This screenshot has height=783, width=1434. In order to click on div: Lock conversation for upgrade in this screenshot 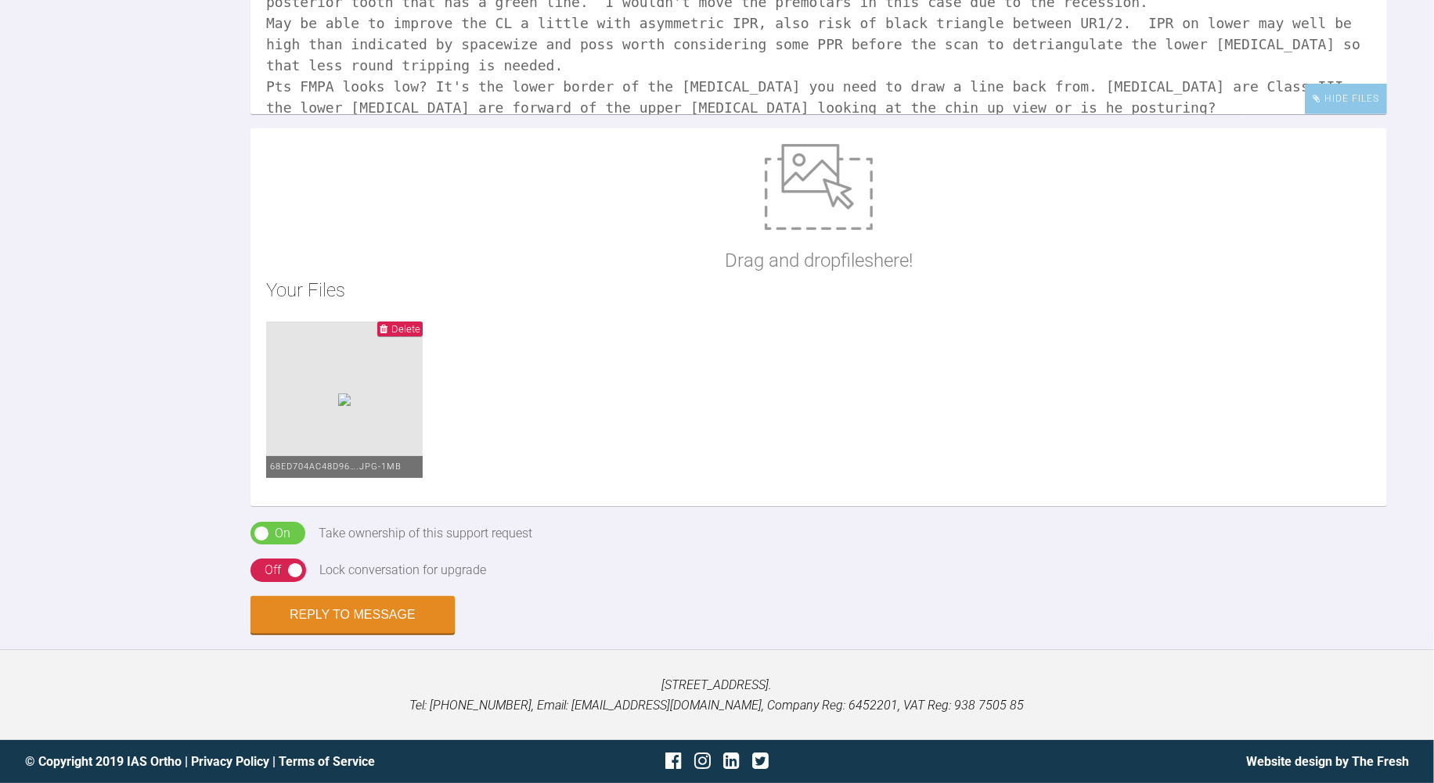, I will do `click(403, 570)`.